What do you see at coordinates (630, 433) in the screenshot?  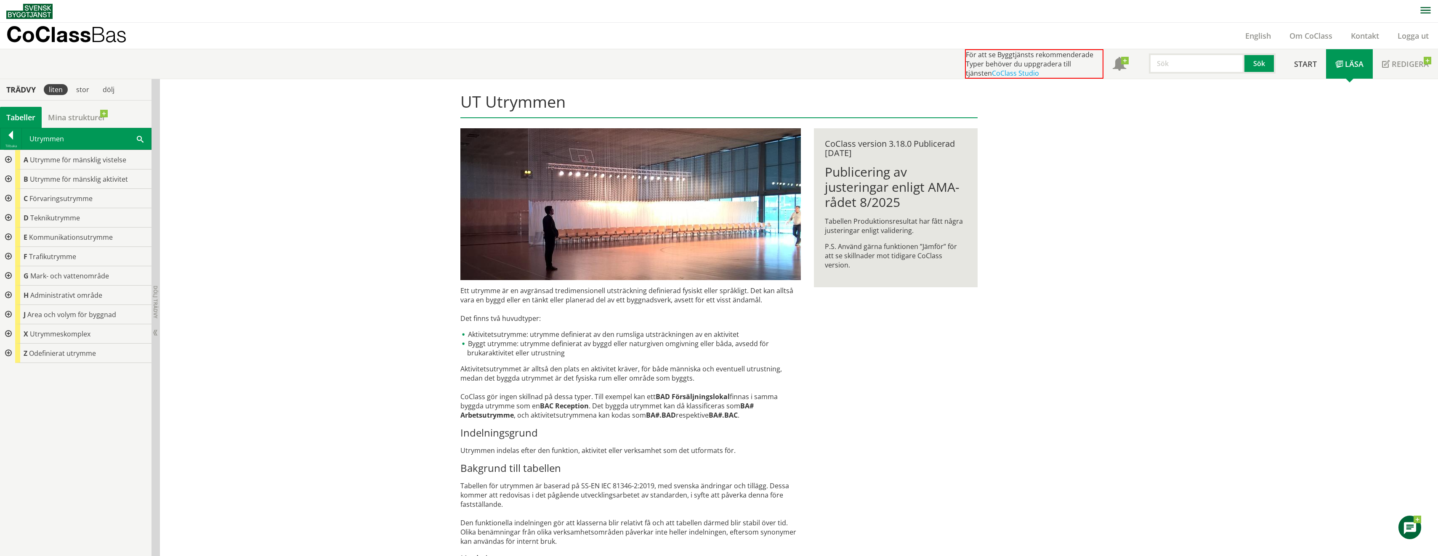 I see `h3: Indelningsgrund` at bounding box center [630, 433].